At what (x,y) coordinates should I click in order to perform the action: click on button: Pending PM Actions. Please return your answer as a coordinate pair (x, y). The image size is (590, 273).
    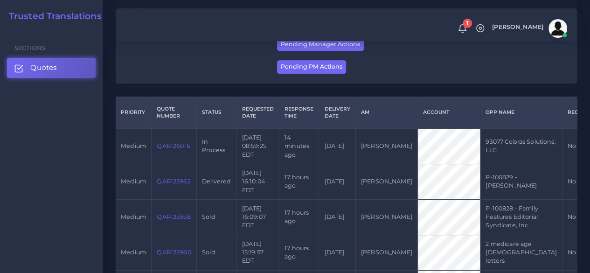
    Looking at the image, I should click on (312, 67).